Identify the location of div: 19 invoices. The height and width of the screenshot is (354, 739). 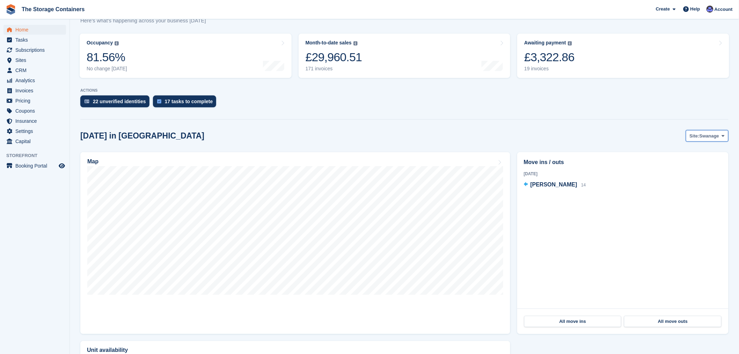
(549, 68).